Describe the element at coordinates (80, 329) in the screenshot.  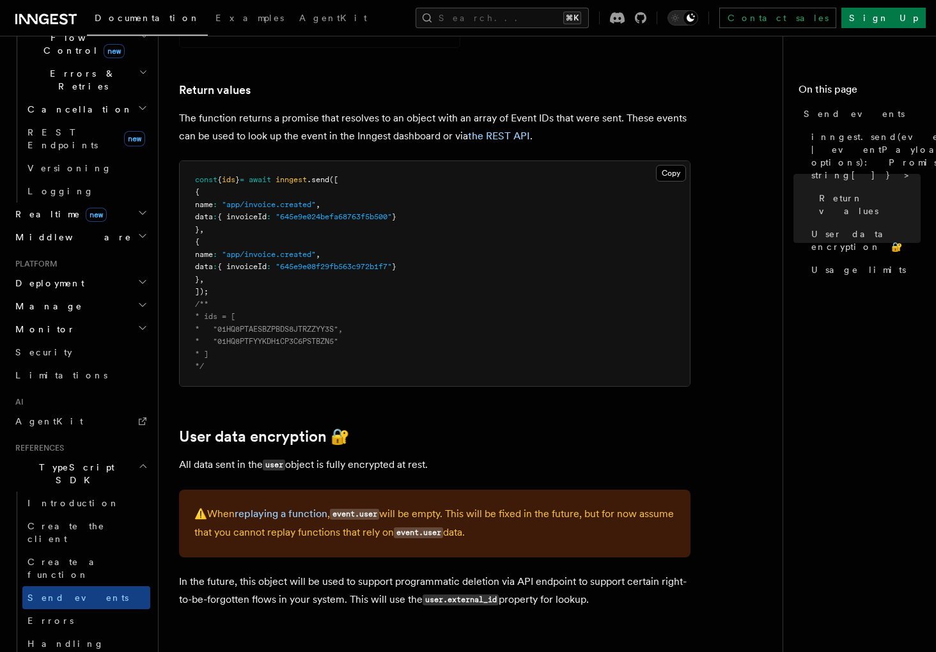
I see `button: Monitor` at that location.